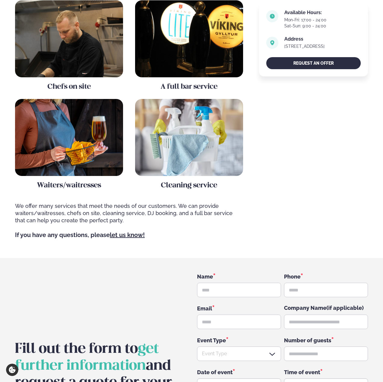 This screenshot has height=382, width=383. What do you see at coordinates (313, 63) in the screenshot?
I see `a: Request an offer` at bounding box center [313, 63].